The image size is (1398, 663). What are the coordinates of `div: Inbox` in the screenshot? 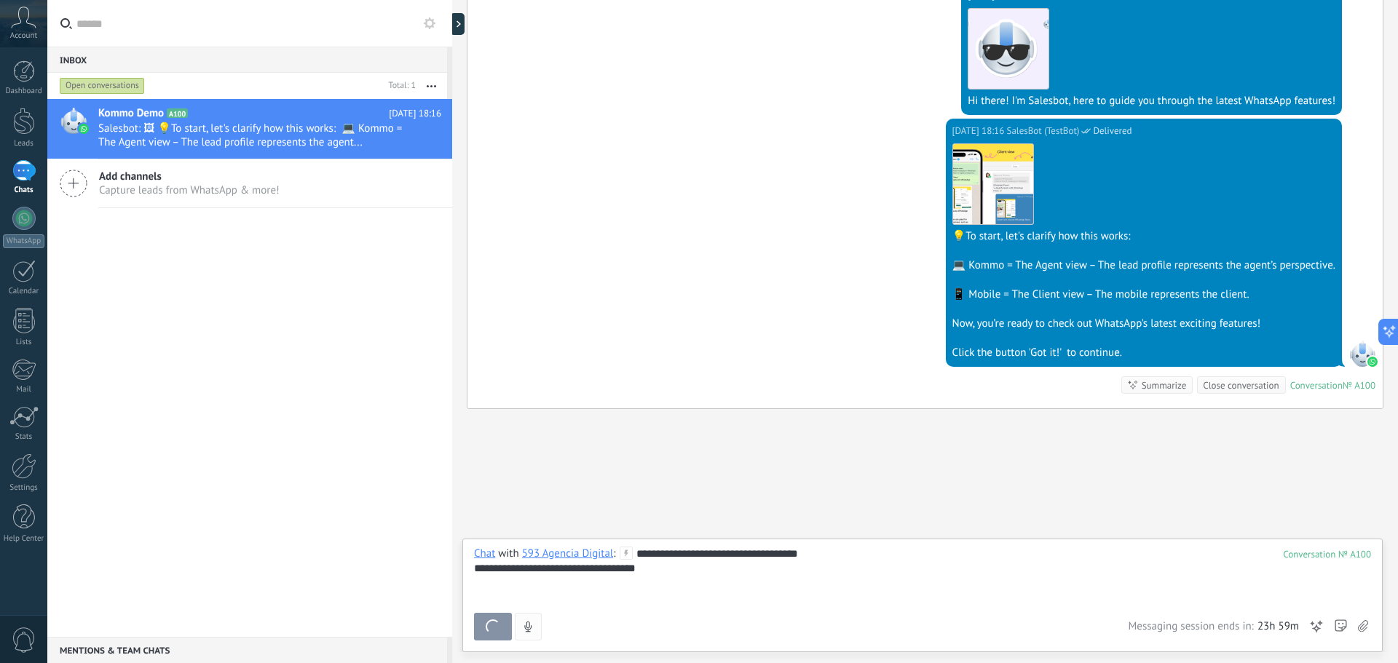 It's located at (247, 60).